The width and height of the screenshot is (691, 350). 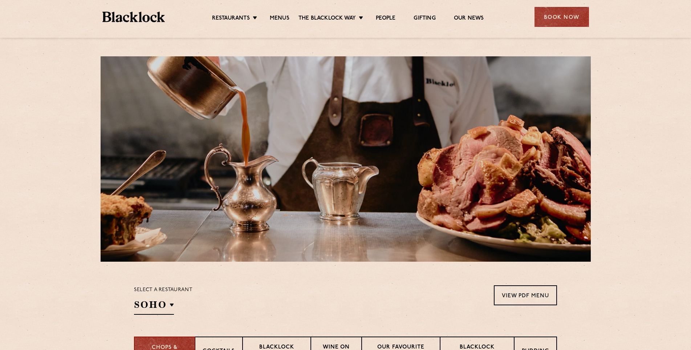 What do you see at coordinates (525, 295) in the screenshot?
I see `a: View PDF Menu` at bounding box center [525, 295].